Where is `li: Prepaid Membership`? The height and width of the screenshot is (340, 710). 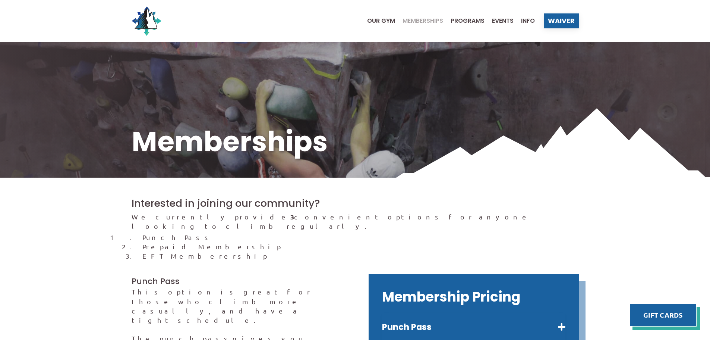 li: Prepaid Membership is located at coordinates (360, 246).